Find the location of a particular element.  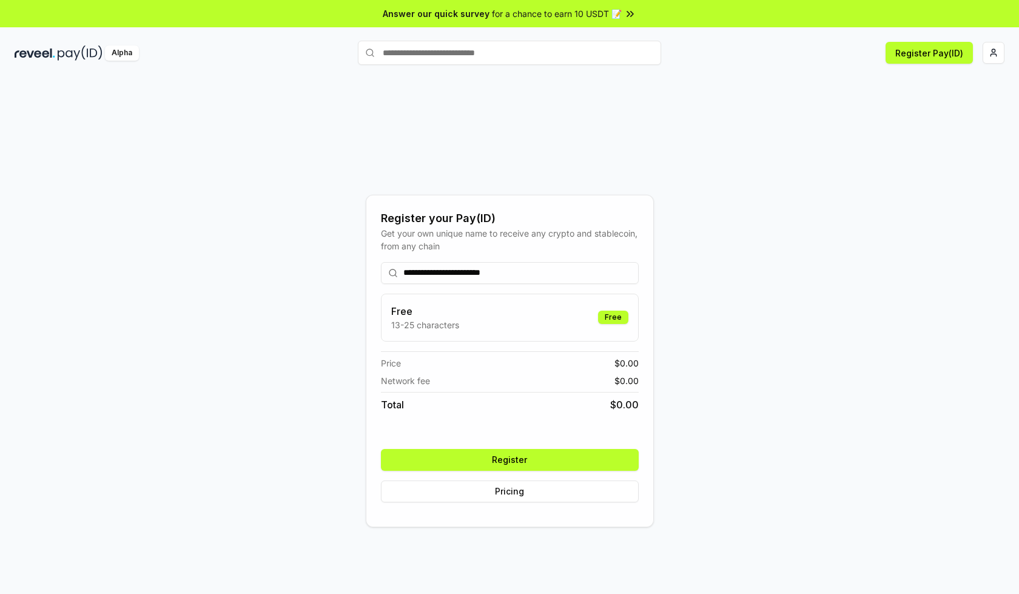

div: Register your Pay(ID) is located at coordinates (509, 218).